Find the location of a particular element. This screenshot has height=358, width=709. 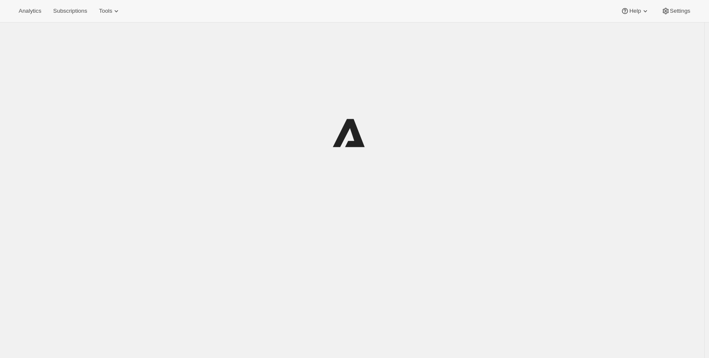

button: Settings is located at coordinates (676, 11).